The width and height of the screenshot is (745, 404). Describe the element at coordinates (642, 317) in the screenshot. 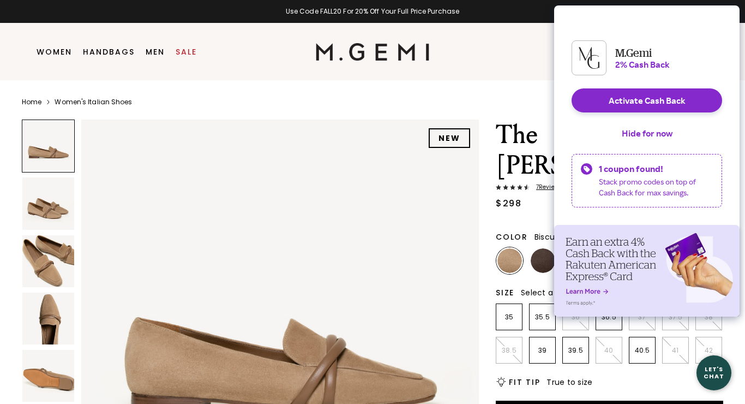

I see `p: 37` at that location.